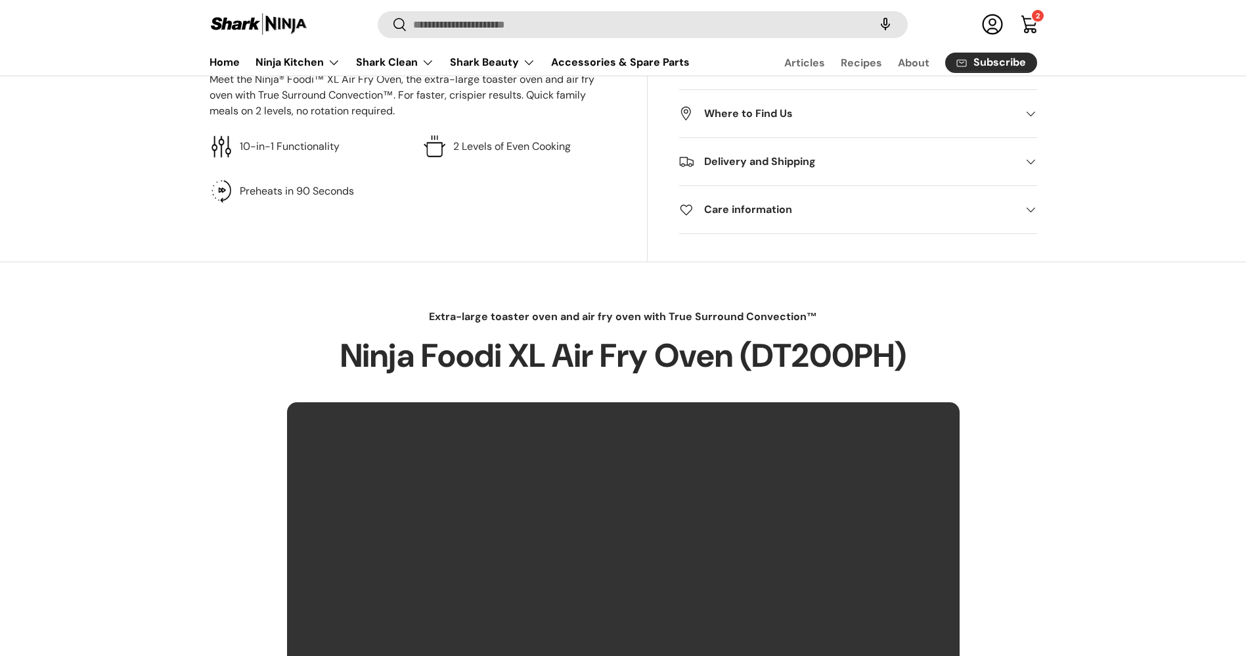 This screenshot has width=1246, height=656. What do you see at coordinates (620, 62) in the screenshot?
I see `a: Accessories & Spare Parts` at bounding box center [620, 62].